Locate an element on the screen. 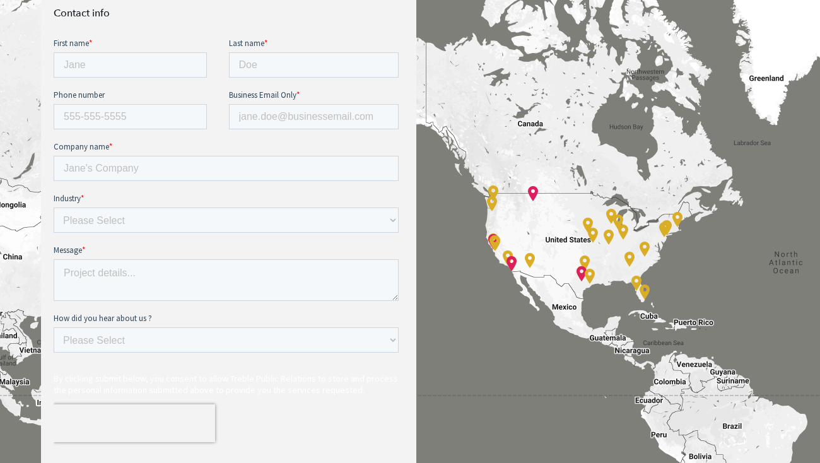  input: jane.doe@businessemail.com is located at coordinates (260, 79).